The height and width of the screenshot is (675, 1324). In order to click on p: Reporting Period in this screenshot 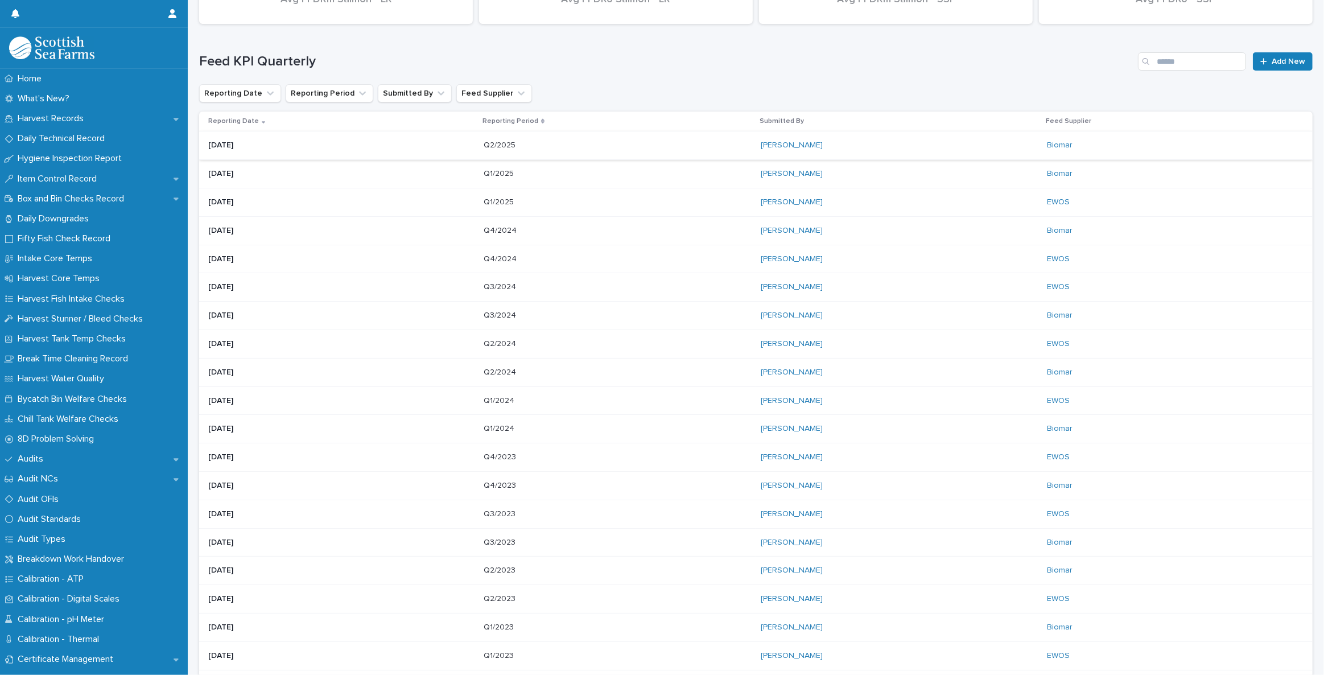, I will do `click(510, 121)`.